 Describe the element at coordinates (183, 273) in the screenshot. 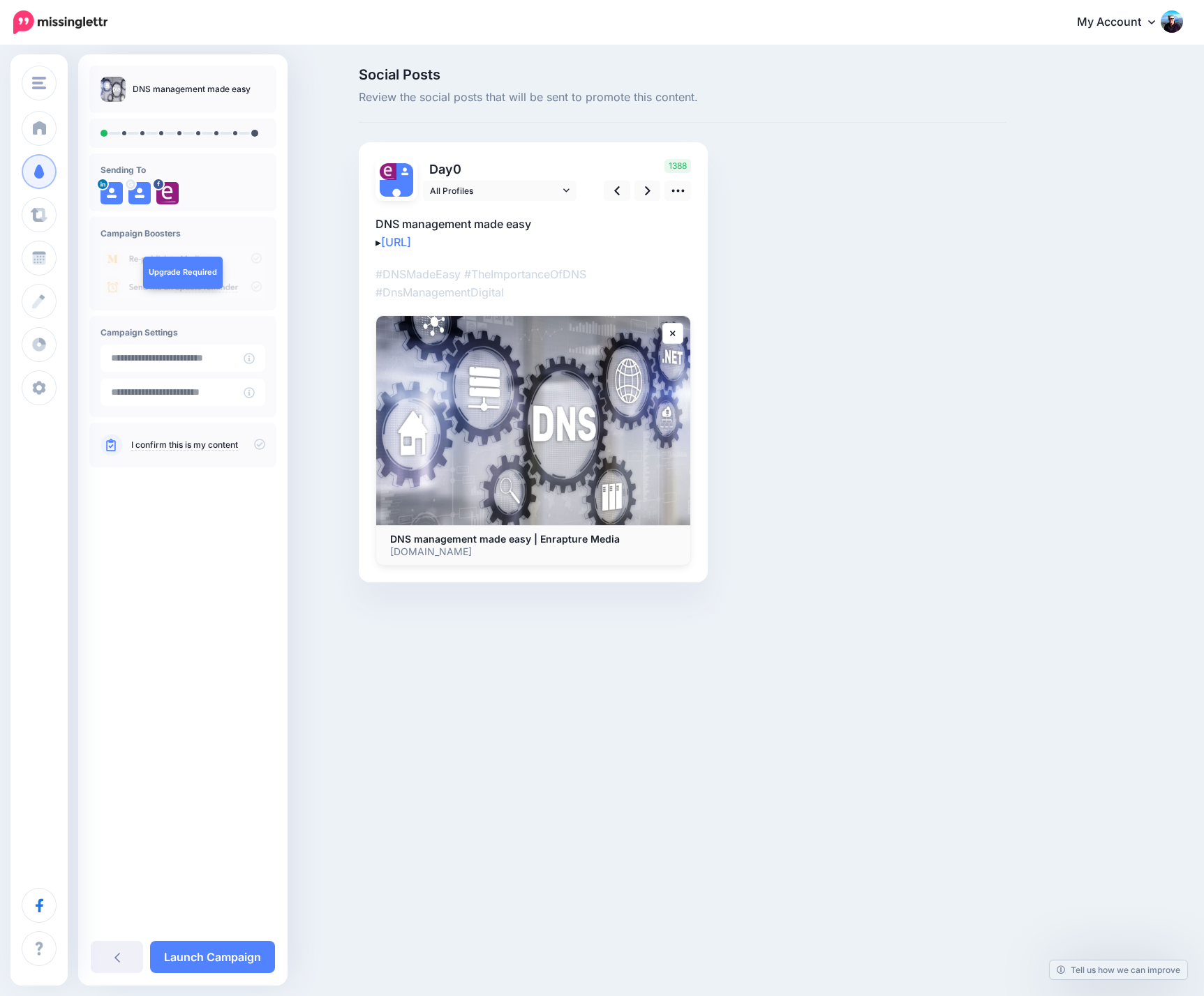

I see `a: Upgrade Required` at that location.